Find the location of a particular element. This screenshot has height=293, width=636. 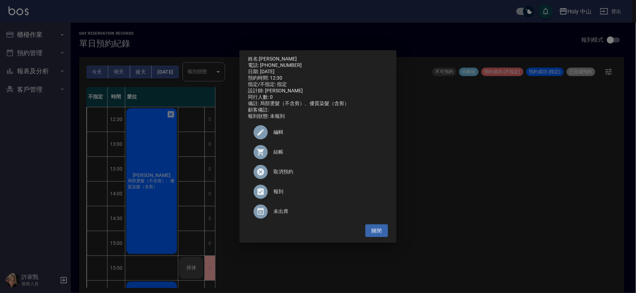

a: 結帳 is located at coordinates (318, 152).